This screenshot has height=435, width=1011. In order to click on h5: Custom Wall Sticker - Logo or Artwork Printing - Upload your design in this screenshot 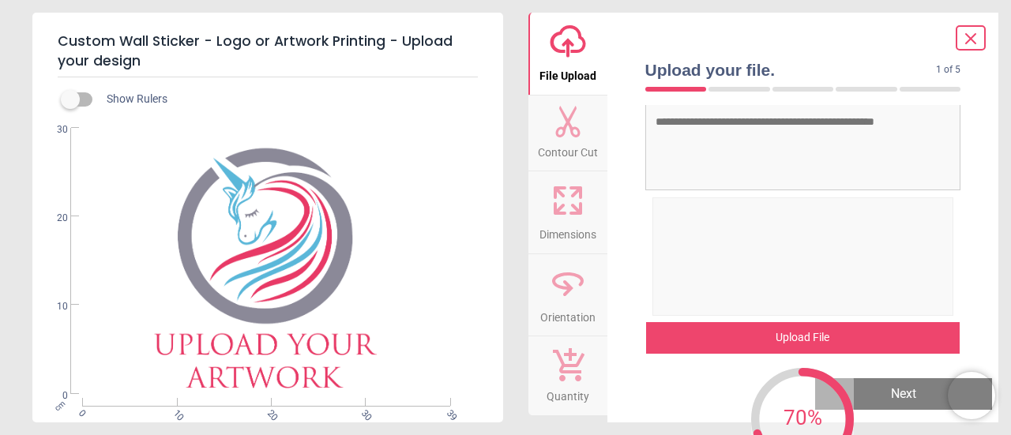, I will do `click(268, 51)`.